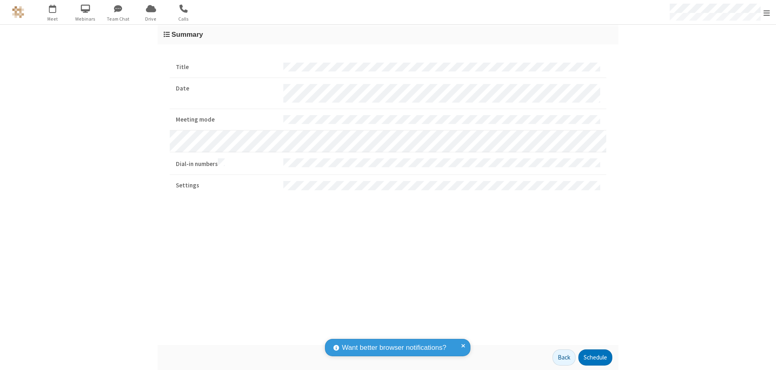 The width and height of the screenshot is (776, 370). What do you see at coordinates (226, 186) in the screenshot?
I see `strong: Settings` at bounding box center [226, 186].